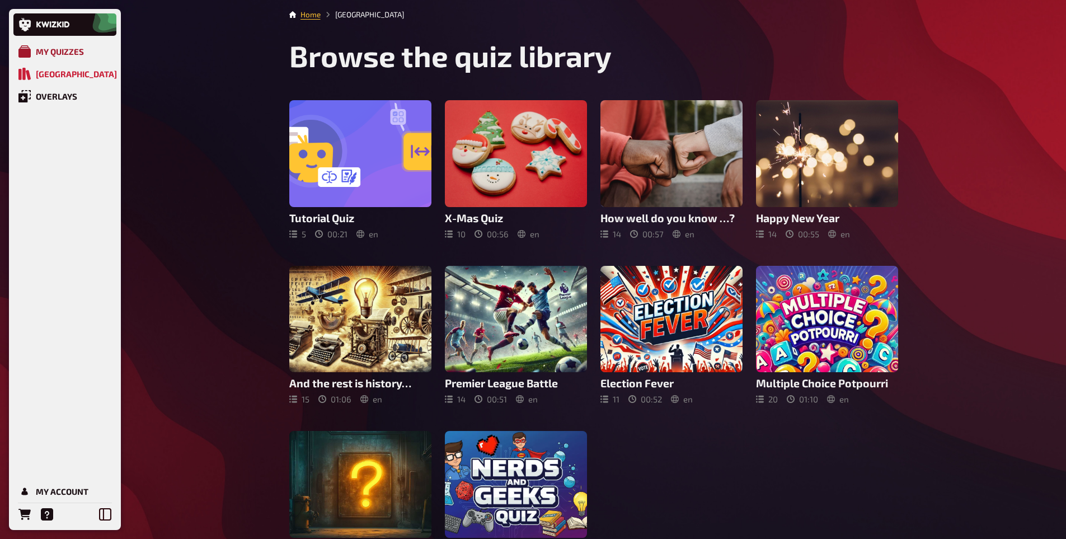  I want to click on h3: Tutorial Quiz, so click(361, 218).